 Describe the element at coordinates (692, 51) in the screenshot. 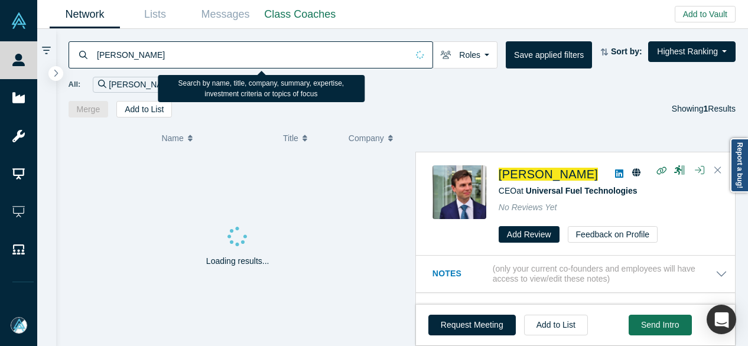

I see `button: Highest Ranking` at that location.